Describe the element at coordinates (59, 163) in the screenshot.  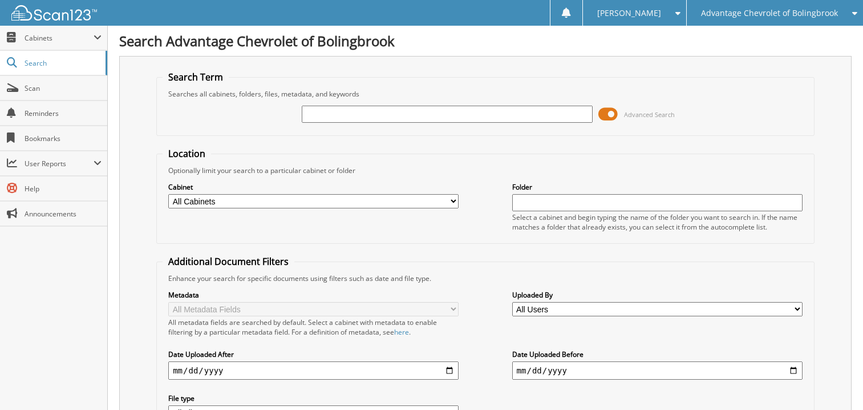
I see `span: User Reports` at that location.